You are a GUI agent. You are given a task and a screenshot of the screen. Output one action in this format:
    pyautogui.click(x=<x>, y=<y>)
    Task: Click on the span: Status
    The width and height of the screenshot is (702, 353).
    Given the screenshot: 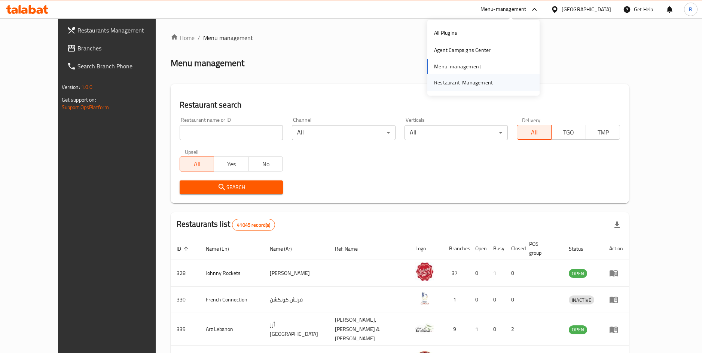 What is the action you would take?
    pyautogui.click(x=581, y=249)
    